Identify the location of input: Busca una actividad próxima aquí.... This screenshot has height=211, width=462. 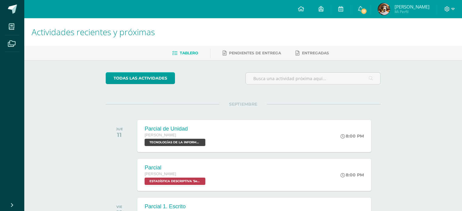
(313, 78).